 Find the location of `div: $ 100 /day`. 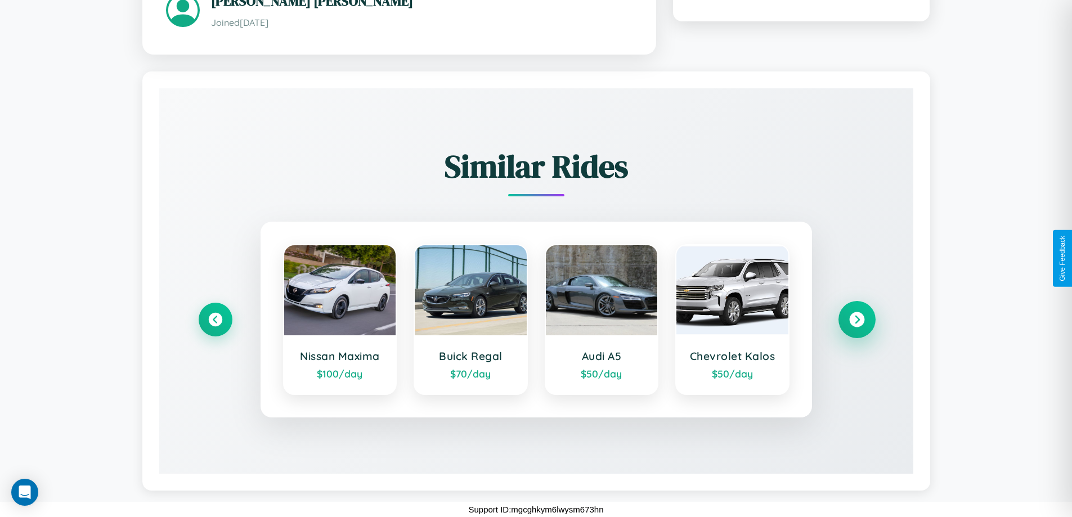

div: $ 100 /day is located at coordinates (340, 374).